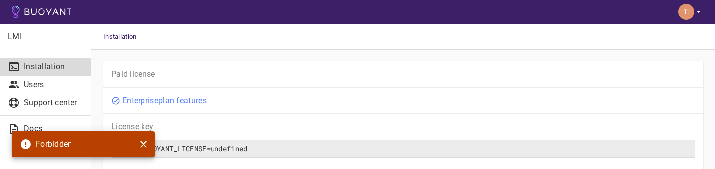  I want to click on p: License key, so click(403, 127).